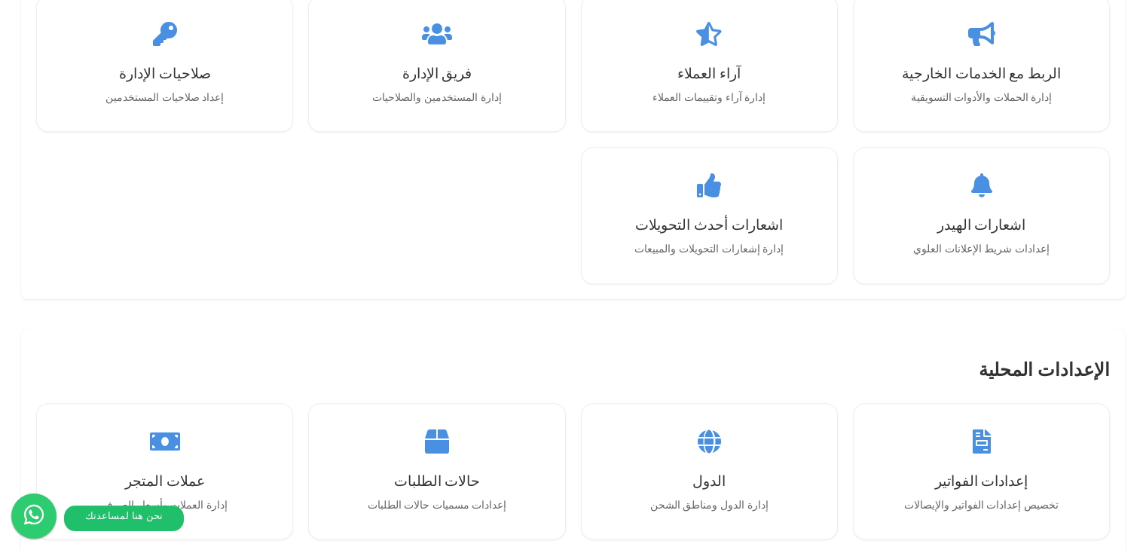 The width and height of the screenshot is (1146, 550). I want to click on p: تخصيص إعدادات الفواتير والإيصالات, so click(981, 505).